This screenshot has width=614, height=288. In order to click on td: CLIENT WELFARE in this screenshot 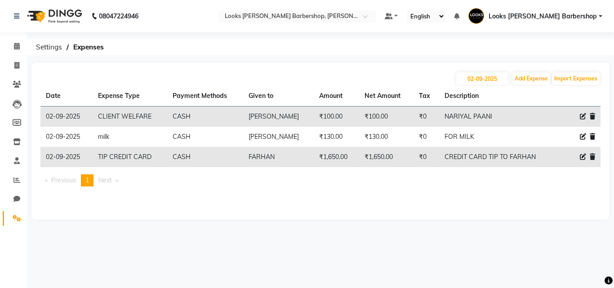, I will do `click(130, 117)`.